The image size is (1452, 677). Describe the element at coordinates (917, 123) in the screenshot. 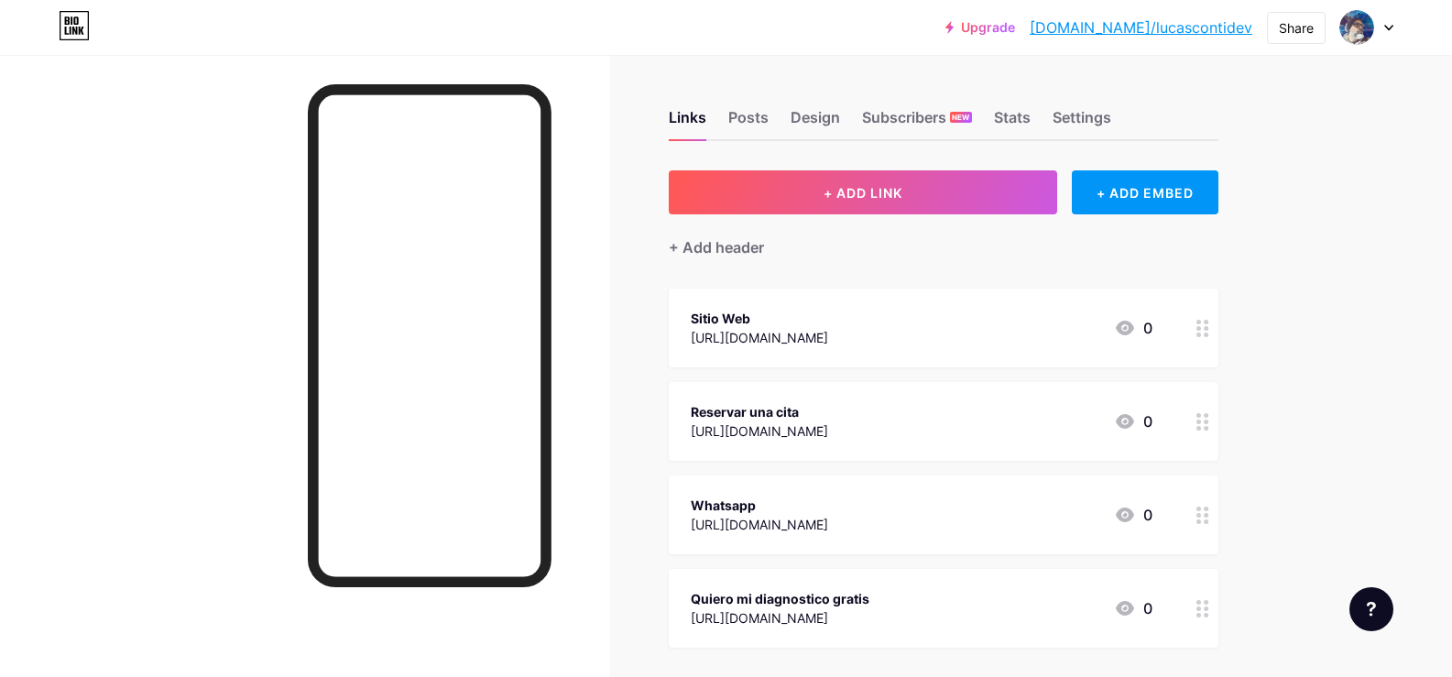

I see `div: Subscribers` at that location.